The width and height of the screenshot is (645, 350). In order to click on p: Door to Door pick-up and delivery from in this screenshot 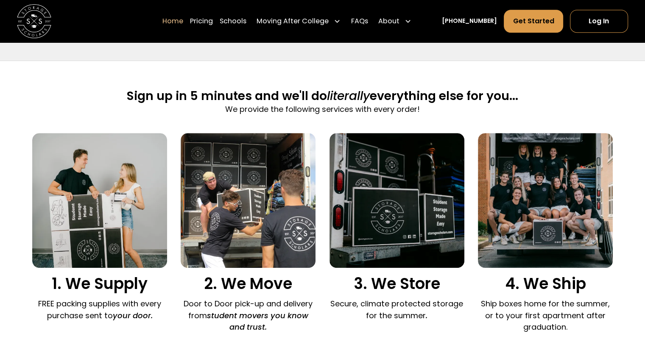, I will do `click(248, 315)`.